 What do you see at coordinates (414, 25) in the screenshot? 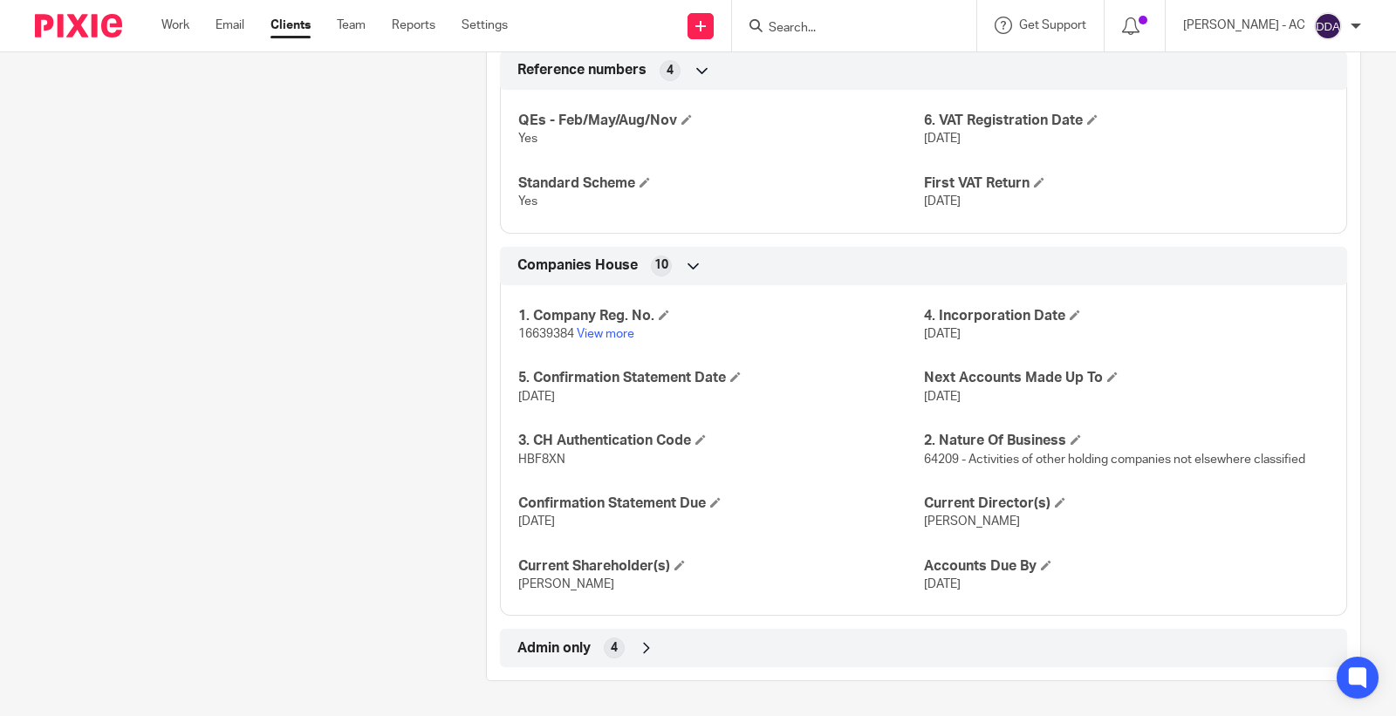
I see `a: Reports` at bounding box center [414, 25].